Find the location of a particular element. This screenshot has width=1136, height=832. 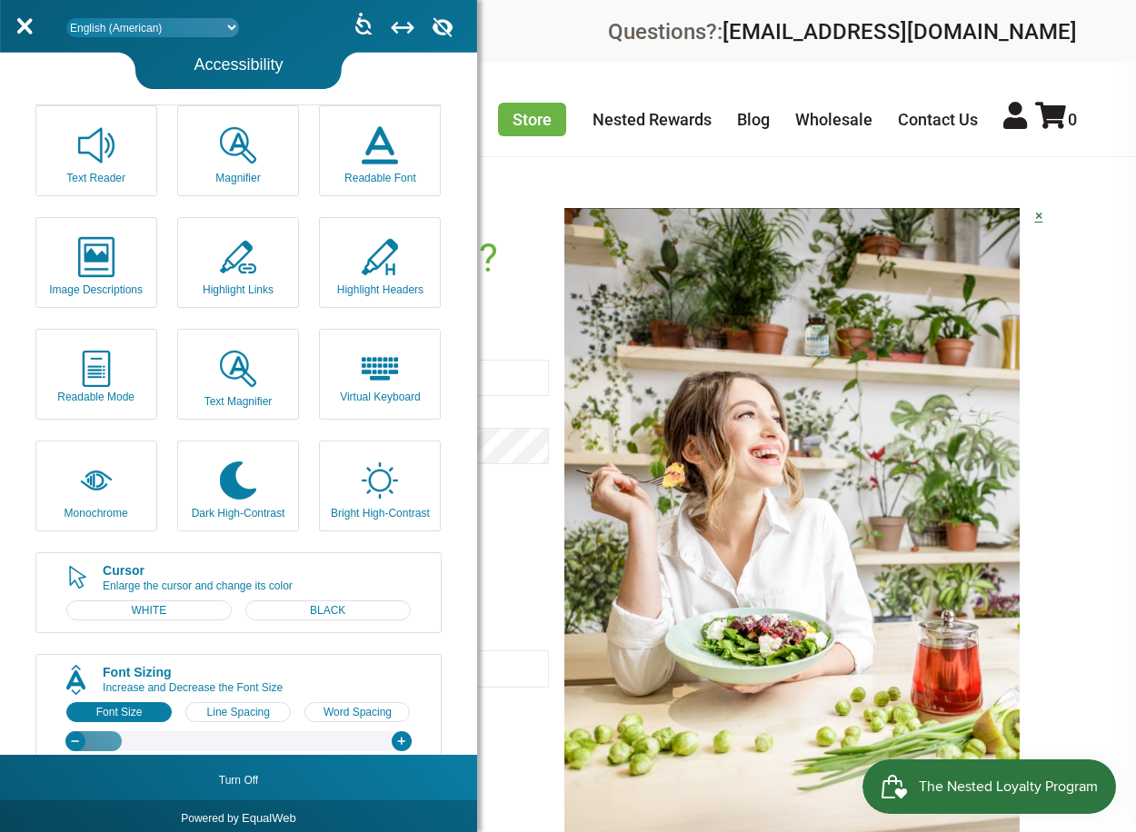

span: Image Descriptions is located at coordinates (96, 290).